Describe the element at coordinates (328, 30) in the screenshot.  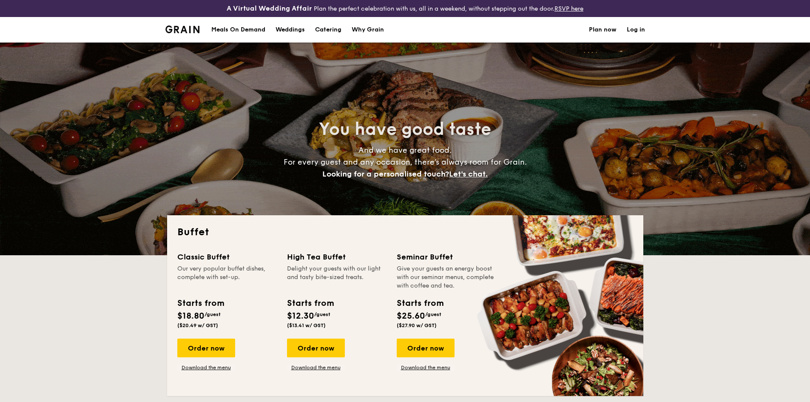
I see `a: Catering` at that location.